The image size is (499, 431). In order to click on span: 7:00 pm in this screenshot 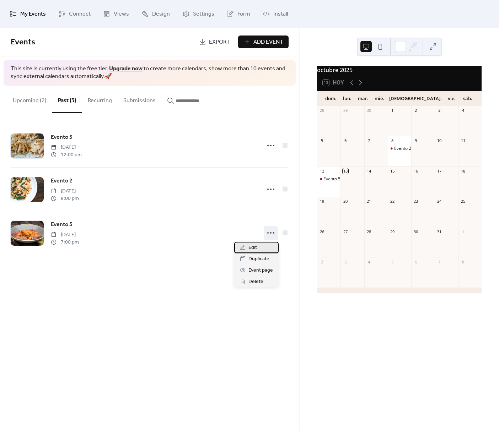, I will do `click(65, 242)`.